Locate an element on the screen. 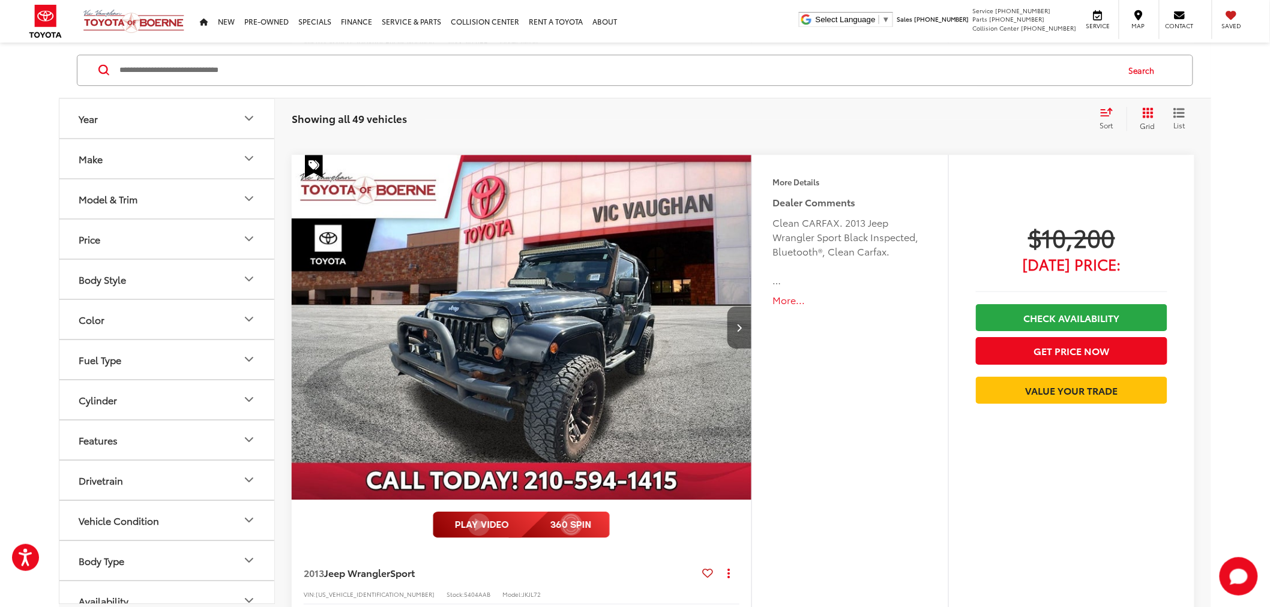 This screenshot has width=1270, height=607. span: List is located at coordinates (1179, 125).